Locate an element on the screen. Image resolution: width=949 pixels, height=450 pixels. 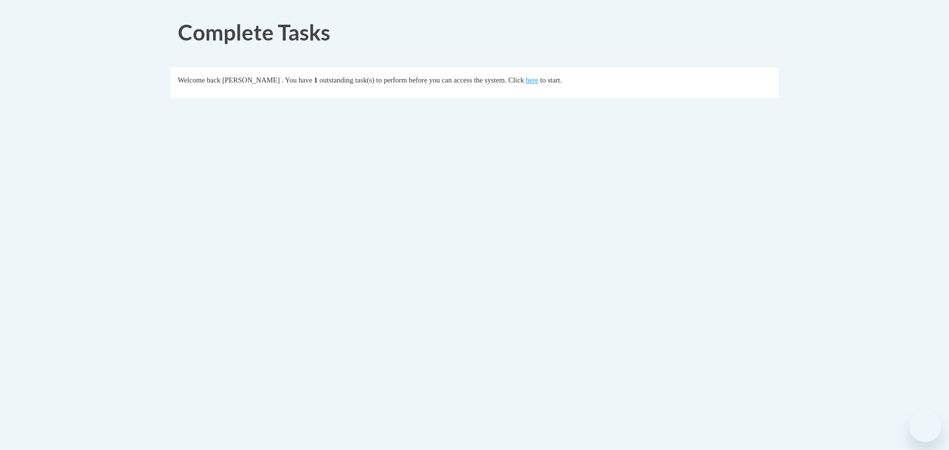
span: . You have is located at coordinates (297, 80).